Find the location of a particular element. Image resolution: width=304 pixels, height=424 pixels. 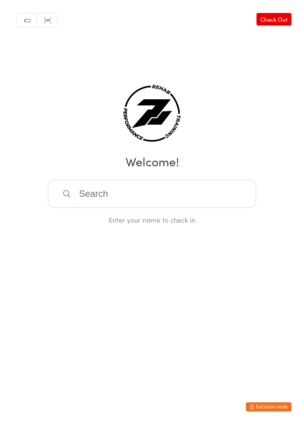

a: Check Out is located at coordinates (274, 19).